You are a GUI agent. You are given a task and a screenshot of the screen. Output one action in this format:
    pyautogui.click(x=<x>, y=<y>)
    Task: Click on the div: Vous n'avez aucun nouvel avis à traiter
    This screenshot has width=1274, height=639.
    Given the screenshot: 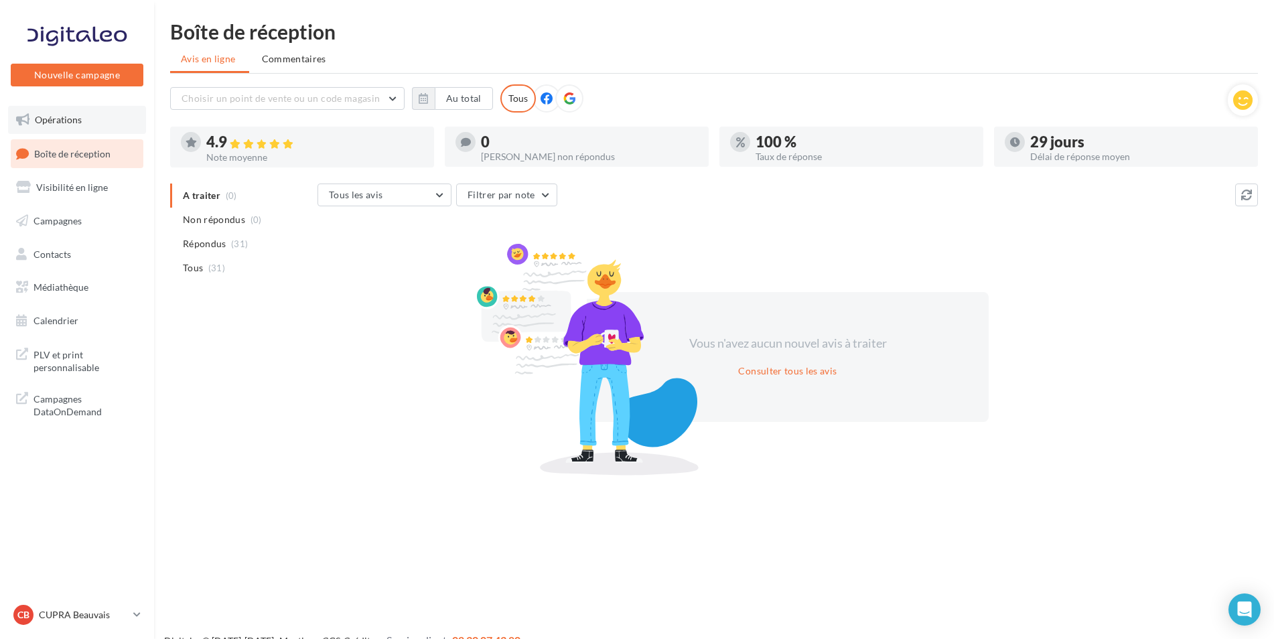 What is the action you would take?
    pyautogui.click(x=788, y=344)
    